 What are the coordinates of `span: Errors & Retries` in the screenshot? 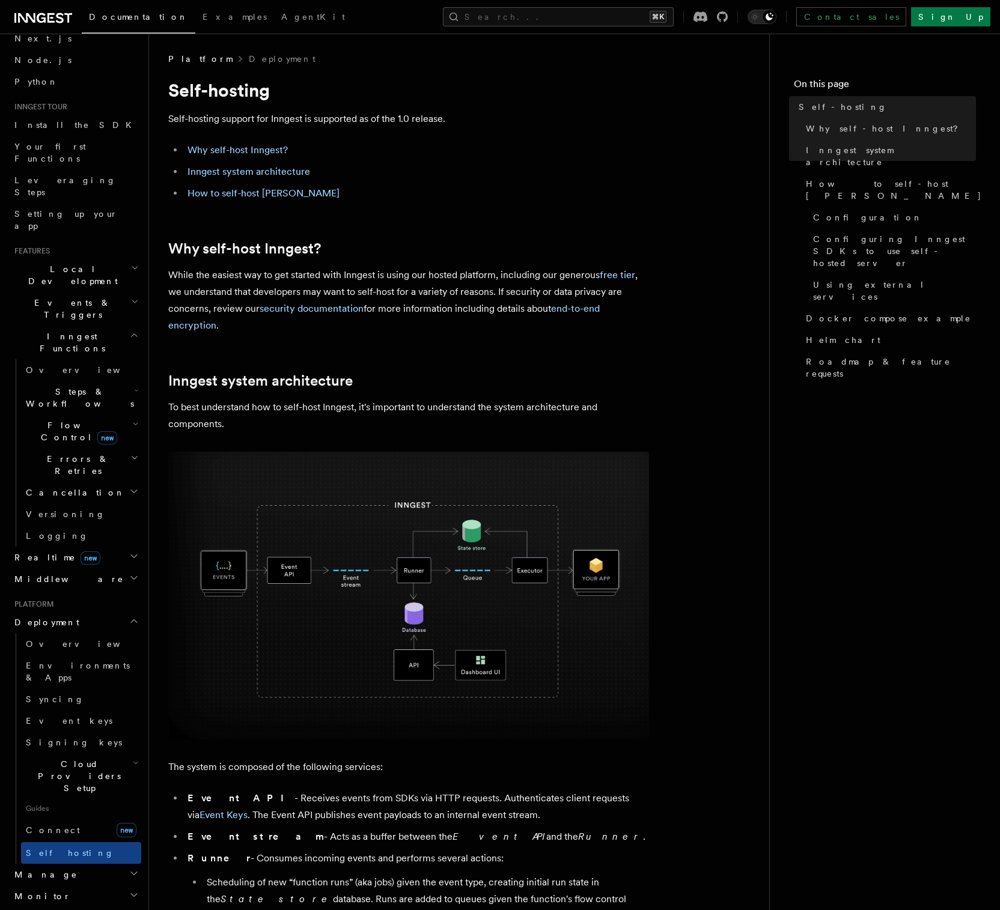 It's located at (76, 465).